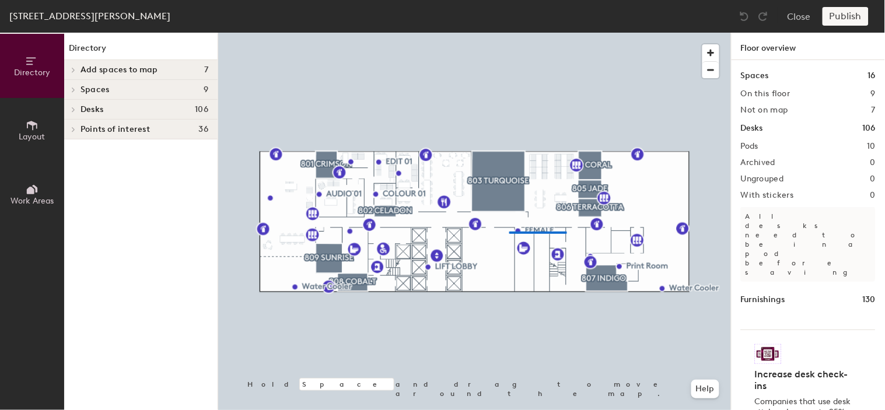  I want to click on span: Points of interest, so click(115, 130).